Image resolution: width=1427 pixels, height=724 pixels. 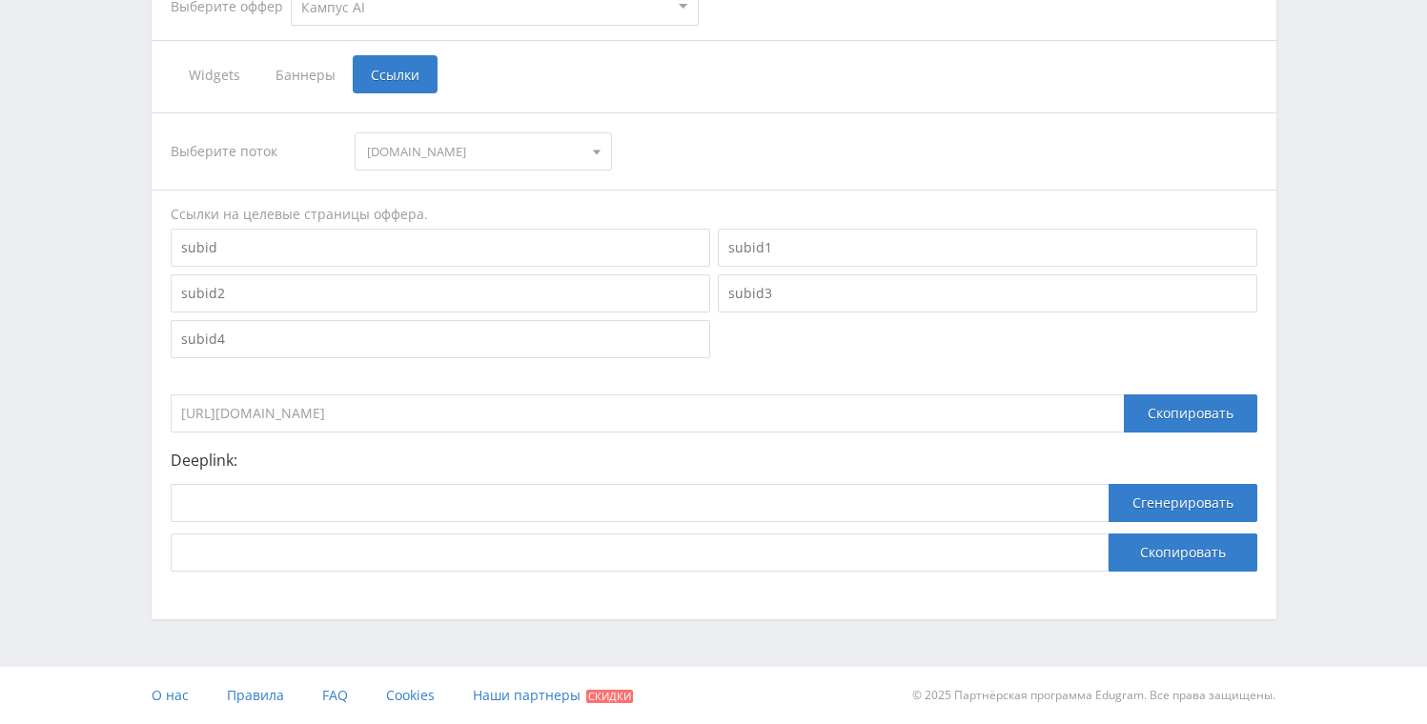 I want to click on span: О нас, so click(x=170, y=695).